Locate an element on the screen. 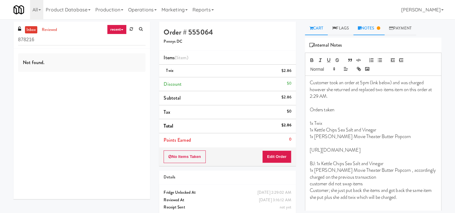 This screenshot has height=213, width=455. p: customer did not swap items is located at coordinates (374, 184).